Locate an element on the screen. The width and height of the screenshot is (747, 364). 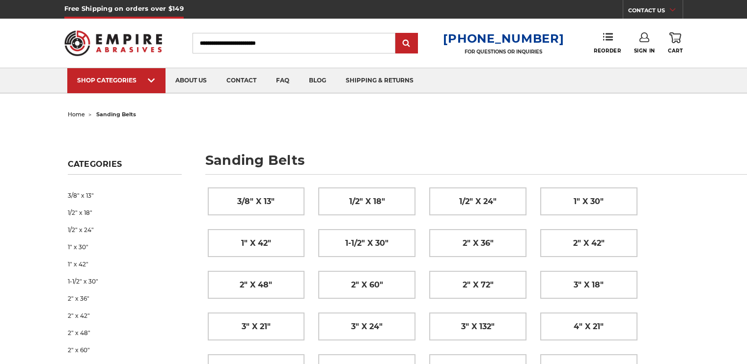
span: 3" x 21" is located at coordinates (256, 327).